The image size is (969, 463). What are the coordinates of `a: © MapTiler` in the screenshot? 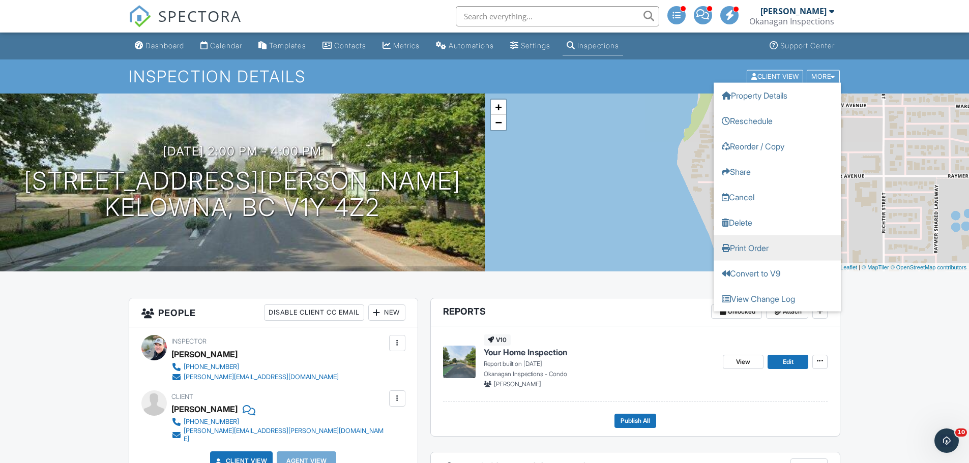 It's located at (875, 268).